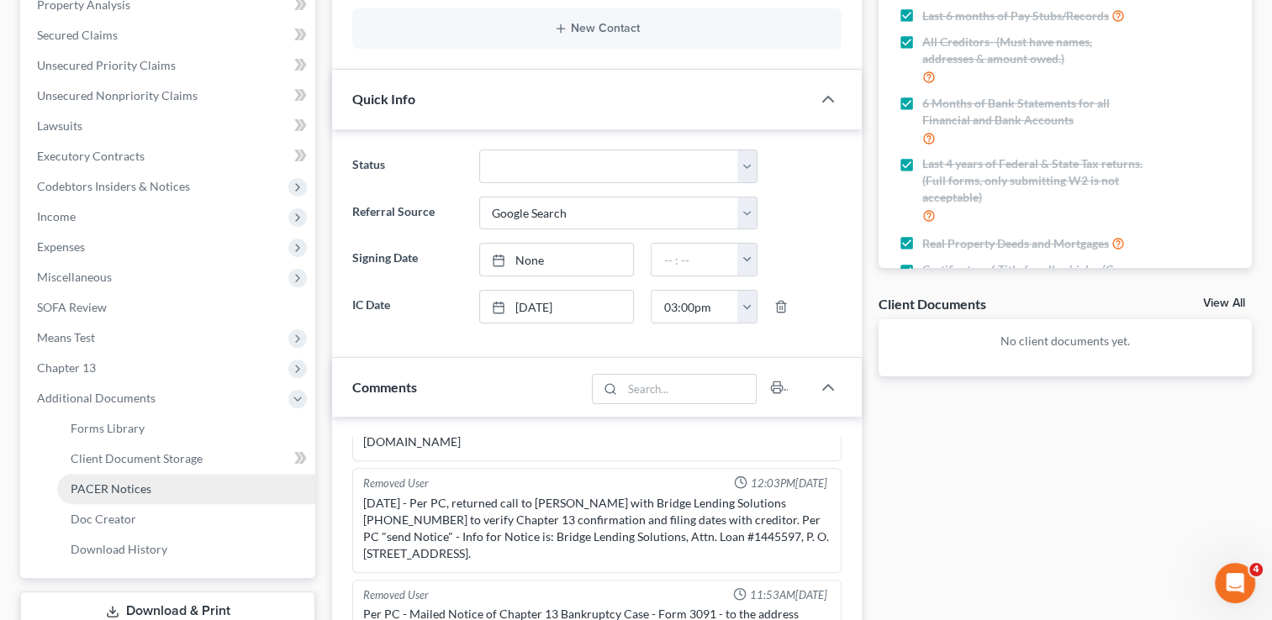 The image size is (1272, 620). Describe the element at coordinates (169, 35) in the screenshot. I see `a: Secured Claims` at that location.